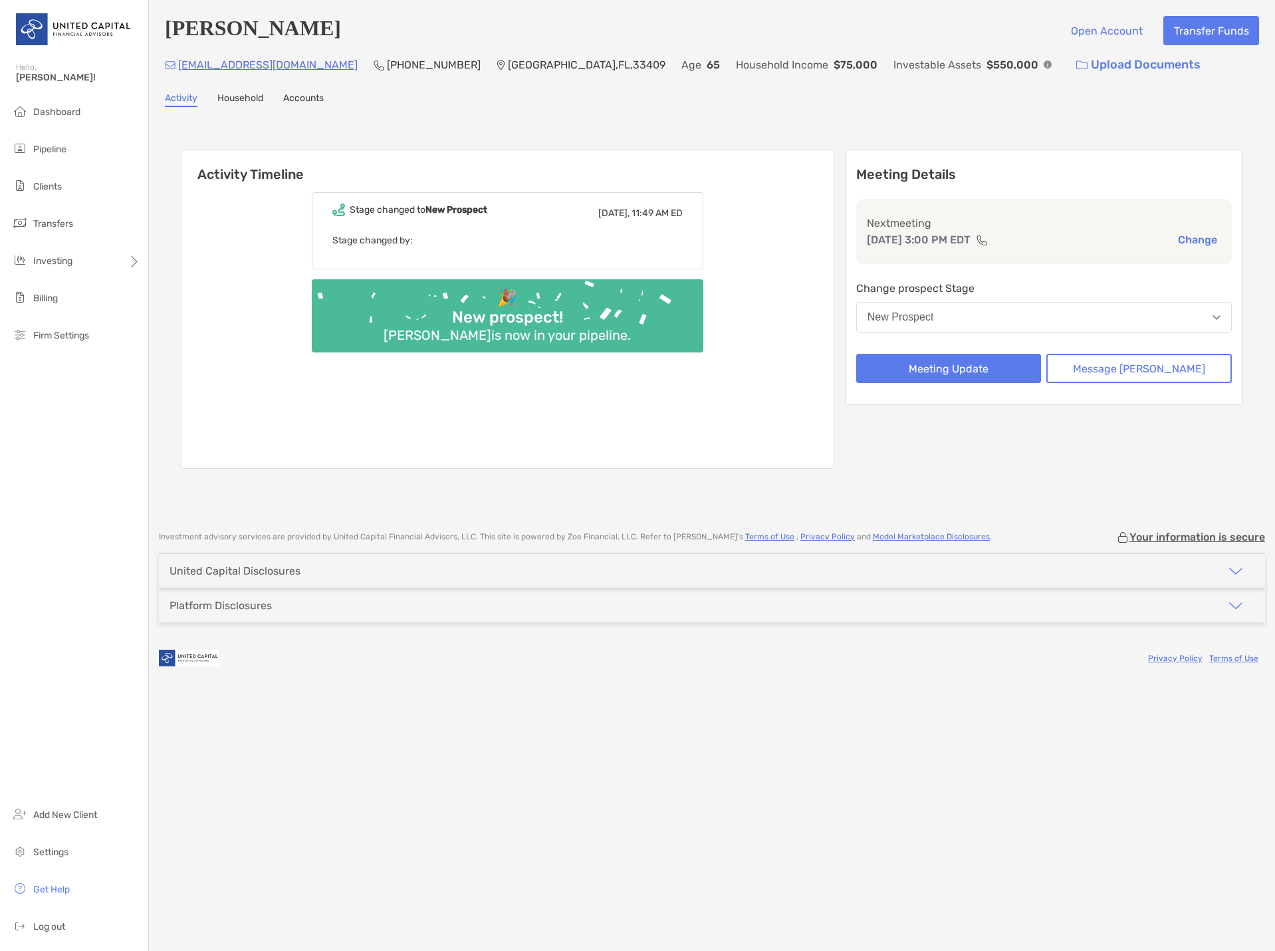 The image size is (1275, 951). I want to click on img: Email Icon, so click(170, 65).